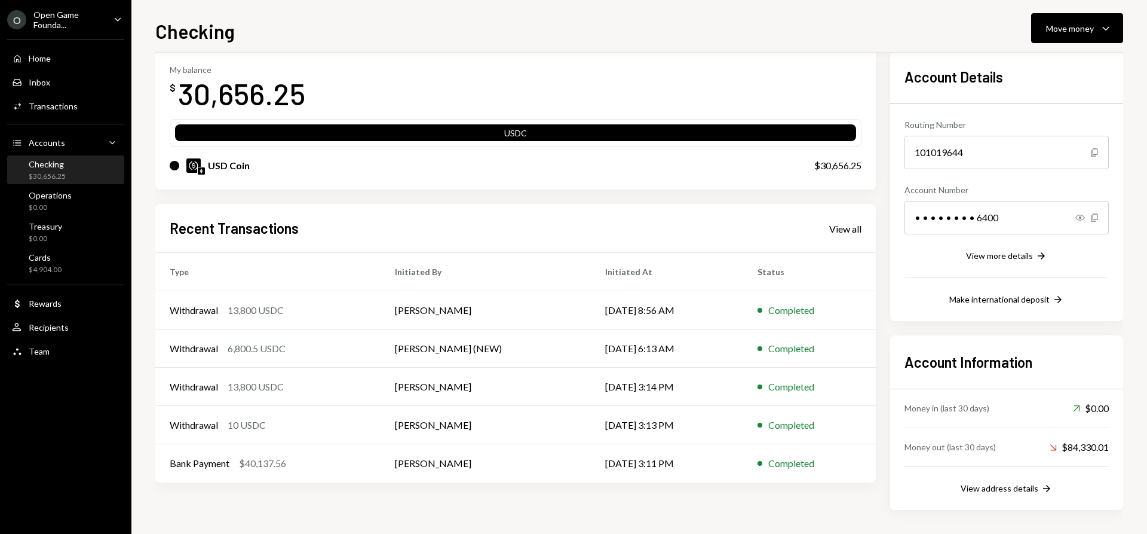 The height and width of the screenshot is (534, 1147). I want to click on div: Operations, so click(50, 195).